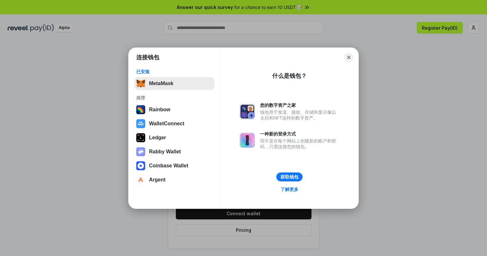  I want to click on div: Ledger, so click(157, 138).